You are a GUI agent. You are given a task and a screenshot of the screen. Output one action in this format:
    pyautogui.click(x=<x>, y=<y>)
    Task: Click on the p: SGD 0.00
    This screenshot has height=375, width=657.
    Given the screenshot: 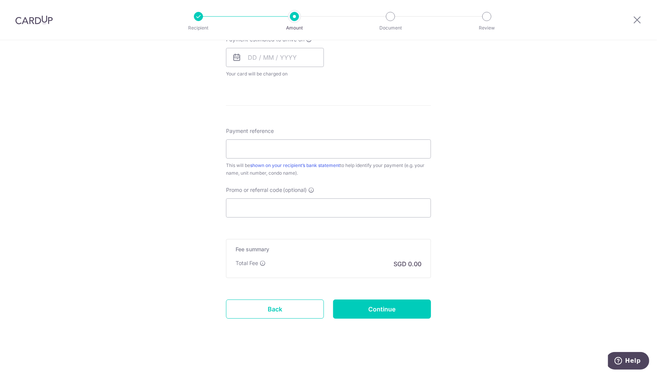 What is the action you would take?
    pyautogui.click(x=408, y=264)
    